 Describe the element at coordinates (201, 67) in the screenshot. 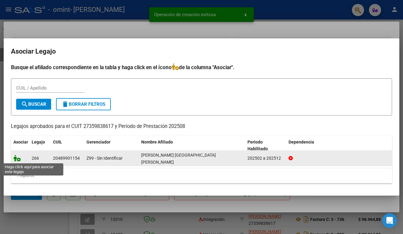

I see `h4: Busque el afiliado correspondiente en la tabla y haga click en el ícono de la columna "Asociar".` at that location.